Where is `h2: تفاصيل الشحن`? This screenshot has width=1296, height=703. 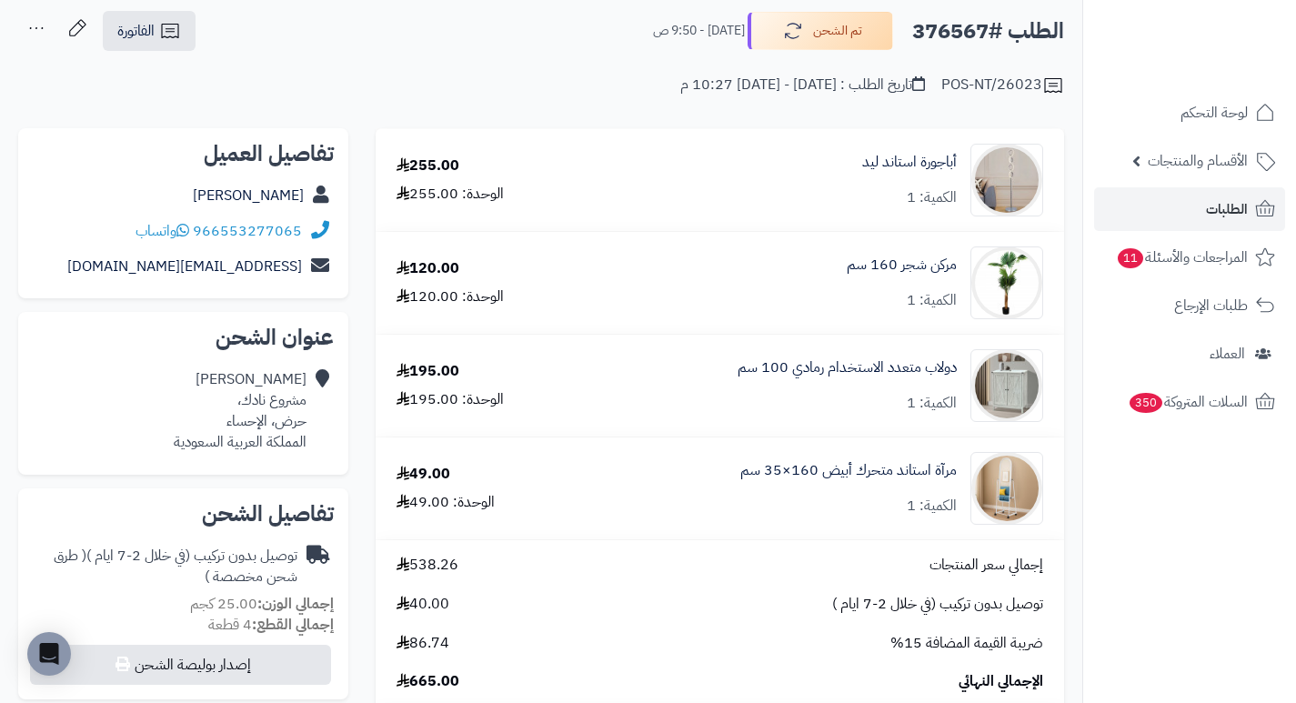
h2: تفاصيل الشحن is located at coordinates (183, 514).